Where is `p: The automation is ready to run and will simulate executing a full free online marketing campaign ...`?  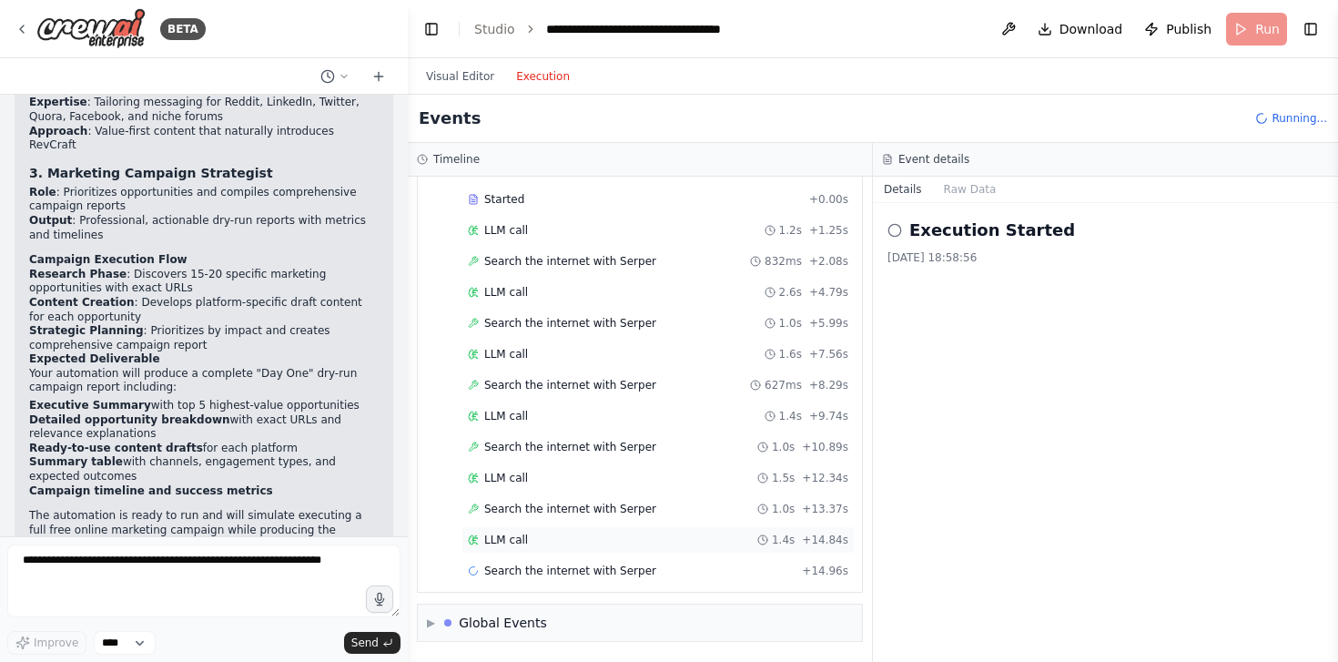 p: The automation is ready to run and will simulate executing a full free online marketing campaign ... is located at coordinates (204, 537).